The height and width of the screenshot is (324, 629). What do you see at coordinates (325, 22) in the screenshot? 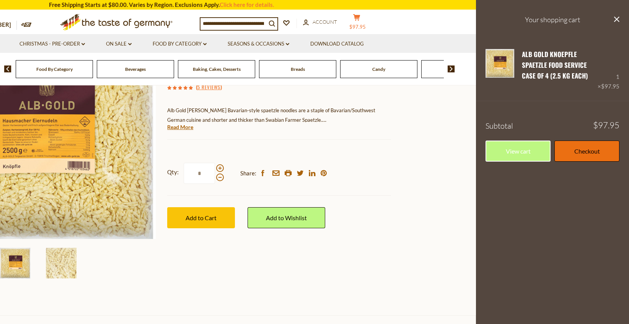
I see `span: Account` at bounding box center [325, 22].